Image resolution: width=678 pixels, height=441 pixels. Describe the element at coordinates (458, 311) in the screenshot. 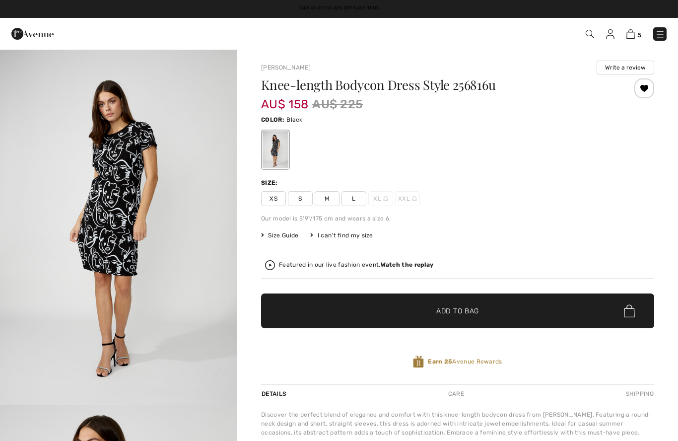

I see `span: Add to Bag` at that location.